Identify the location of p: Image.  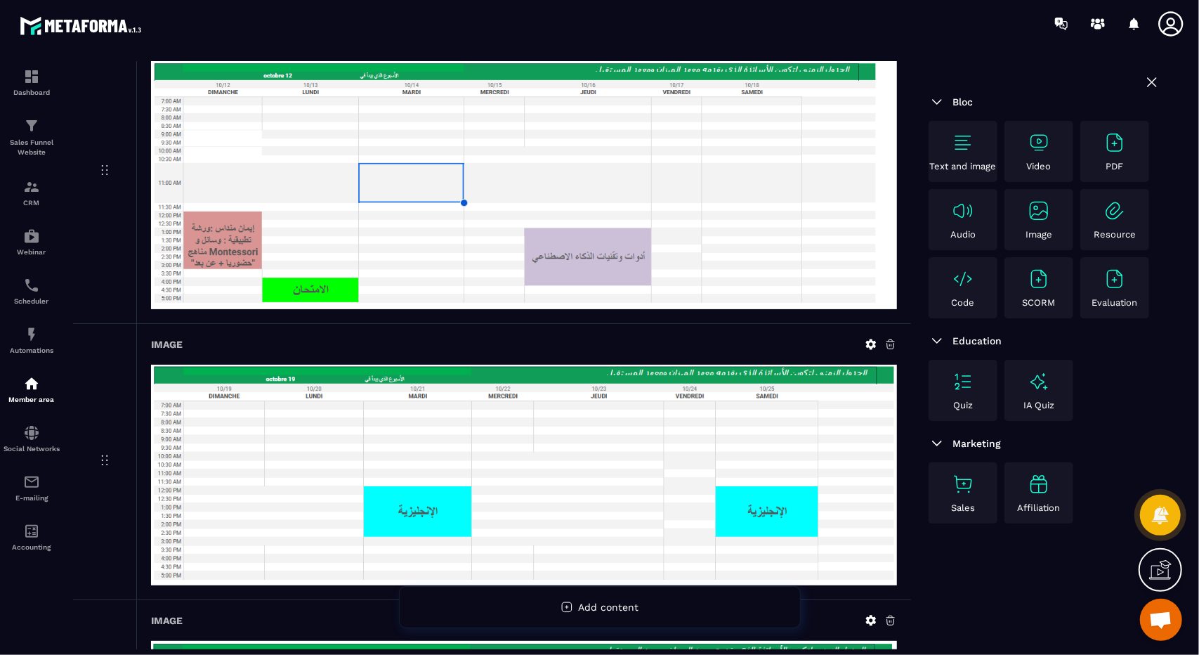
(1039, 234).